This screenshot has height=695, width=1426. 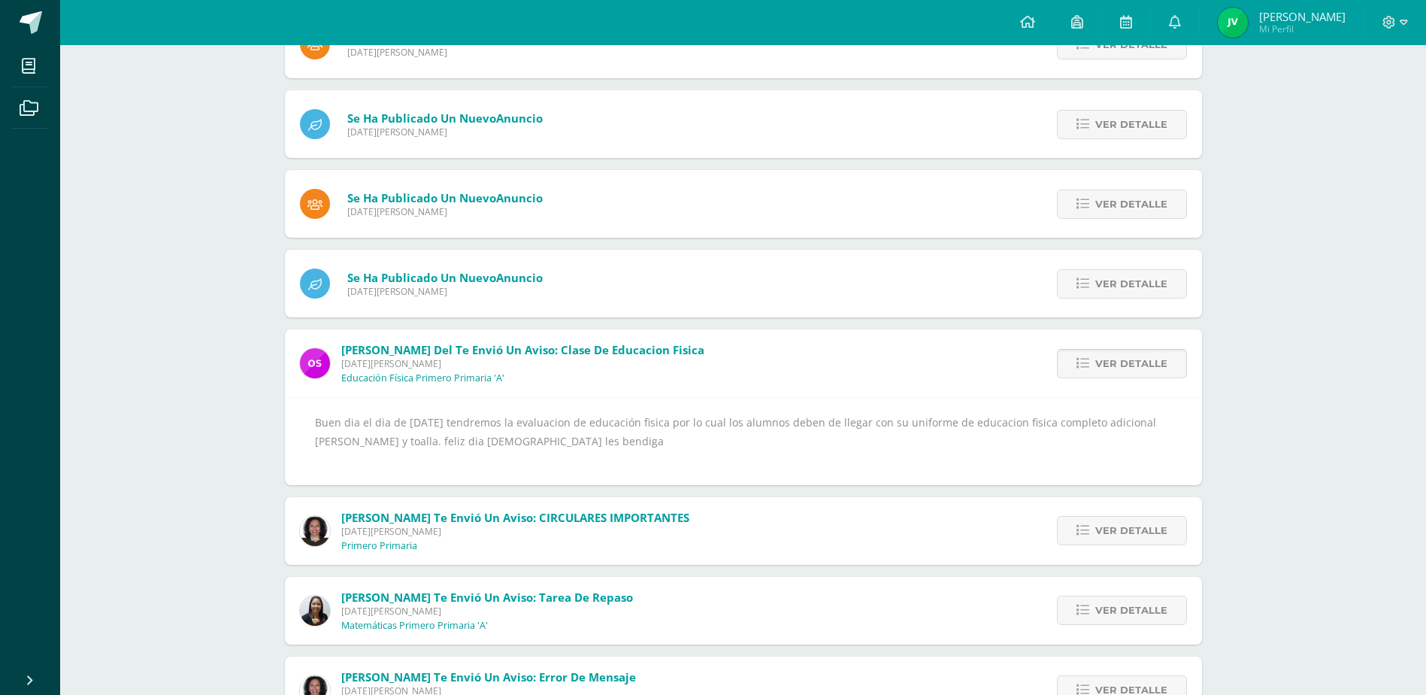 What do you see at coordinates (379, 546) in the screenshot?
I see `p: Primero Primaria` at bounding box center [379, 546].